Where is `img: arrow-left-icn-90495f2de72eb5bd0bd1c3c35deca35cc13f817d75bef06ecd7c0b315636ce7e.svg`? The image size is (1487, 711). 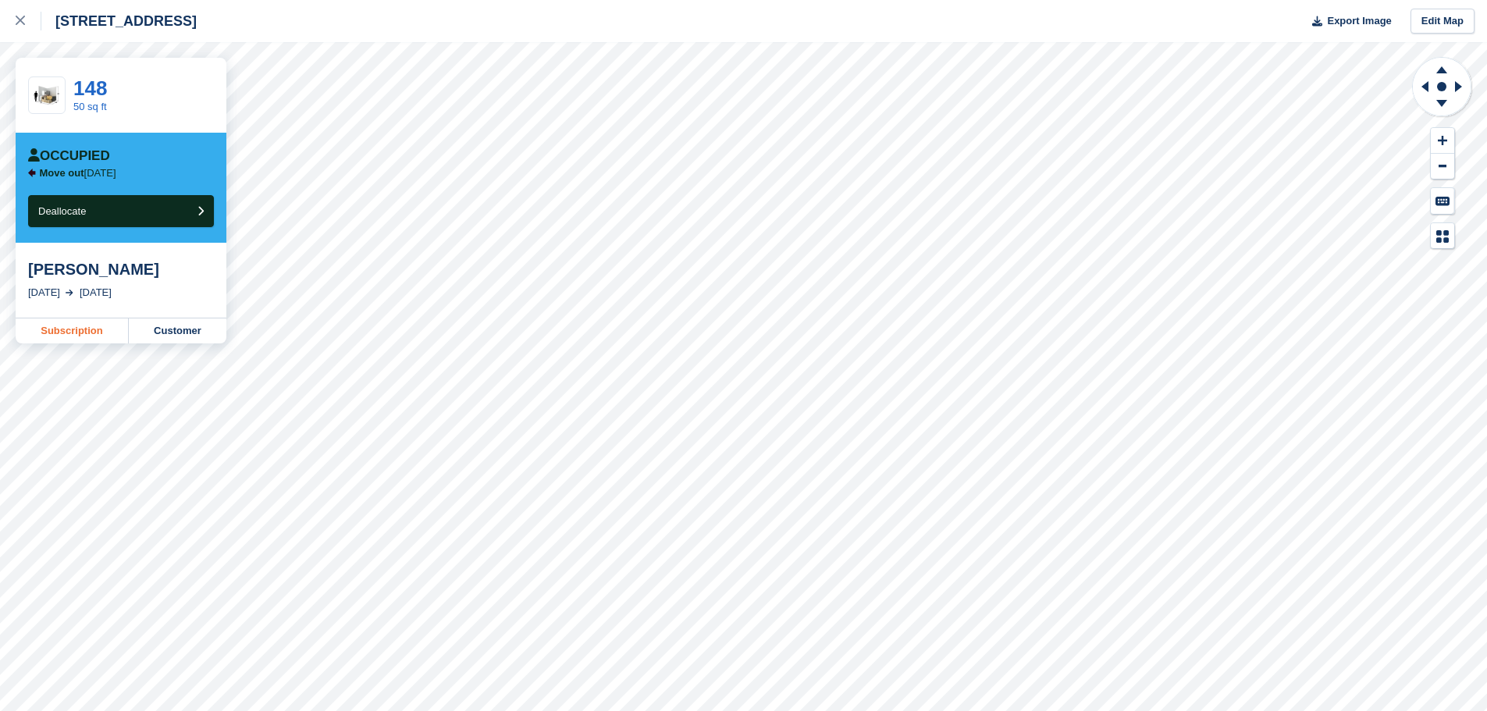
img: arrow-left-icn-90495f2de72eb5bd0bd1c3c35deca35cc13f817d75bef06ecd7c0b315636ce7e.svg is located at coordinates (32, 172).